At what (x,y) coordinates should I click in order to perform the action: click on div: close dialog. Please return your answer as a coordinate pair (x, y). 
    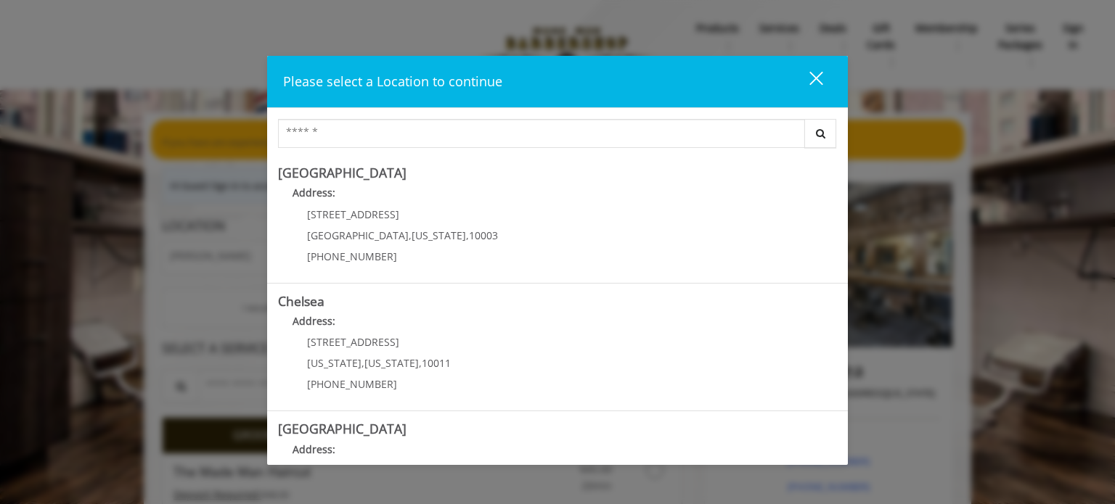
    Looking at the image, I should click on (807, 81).